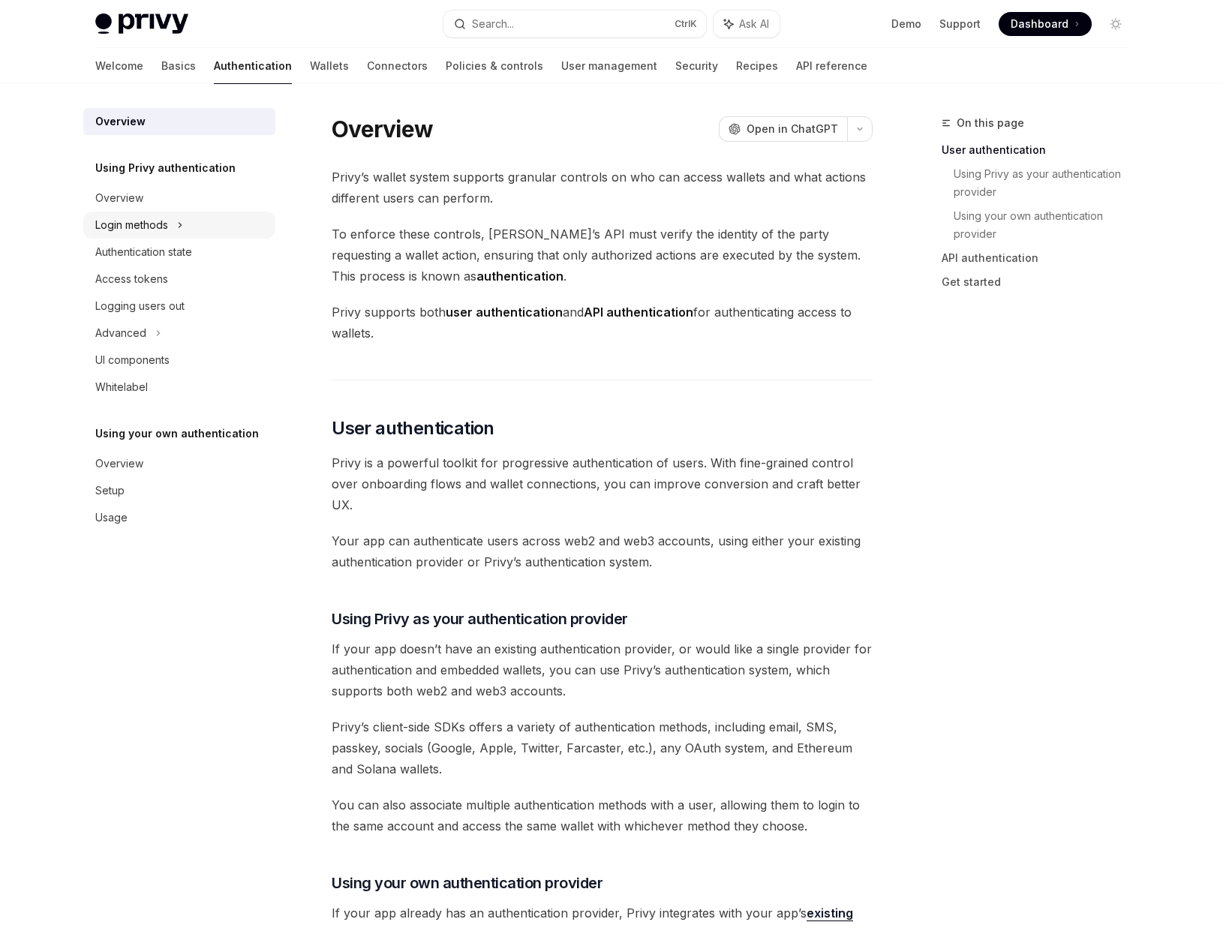 The height and width of the screenshot is (928, 1223). I want to click on button: Toggle dark mode, so click(1116, 24).